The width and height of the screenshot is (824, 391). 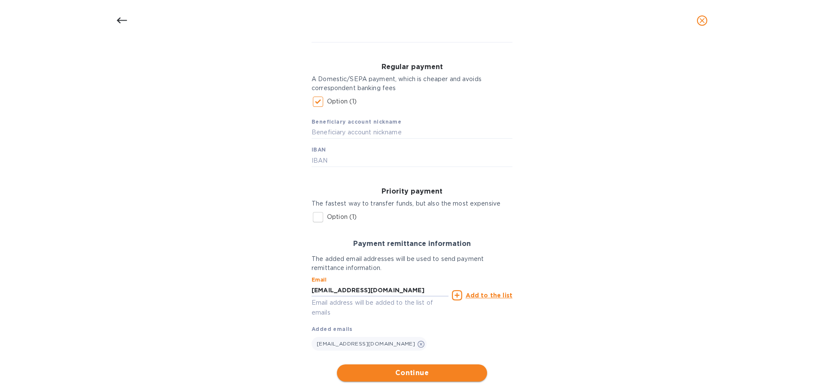 What do you see at coordinates (332, 329) in the screenshot?
I see `b: Added emails` at bounding box center [332, 329].